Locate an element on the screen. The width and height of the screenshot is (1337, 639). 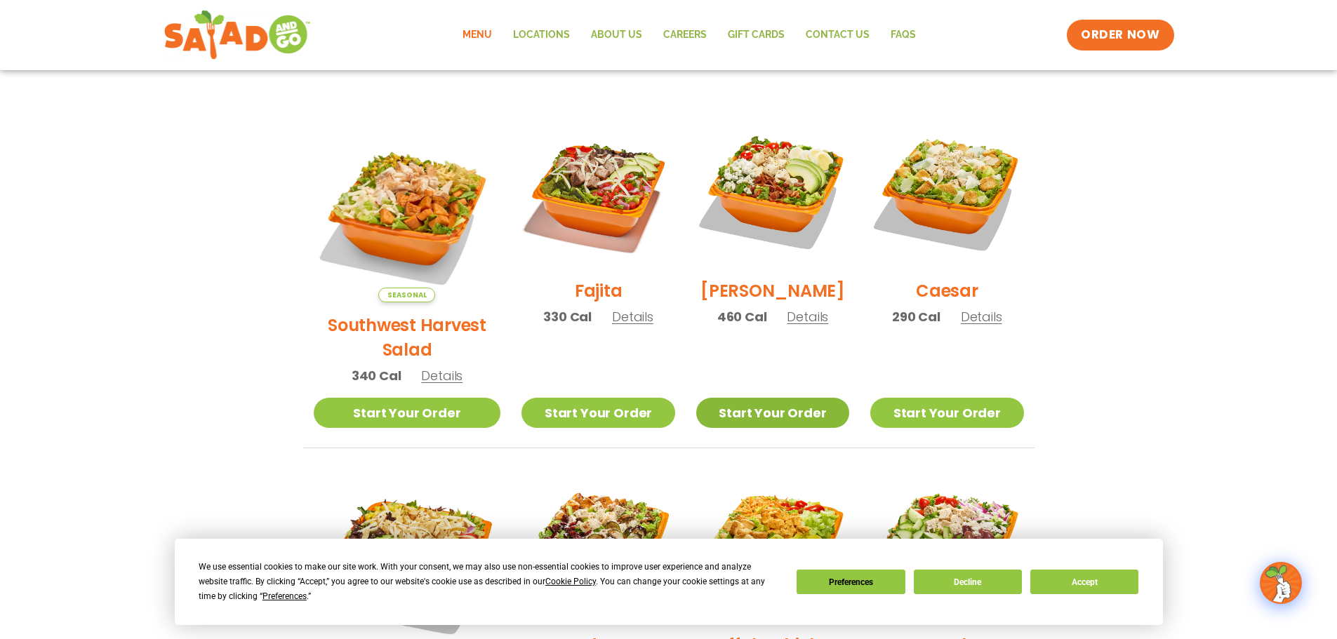
img: new-SAG-logo-768×292 is located at coordinates (237, 35).